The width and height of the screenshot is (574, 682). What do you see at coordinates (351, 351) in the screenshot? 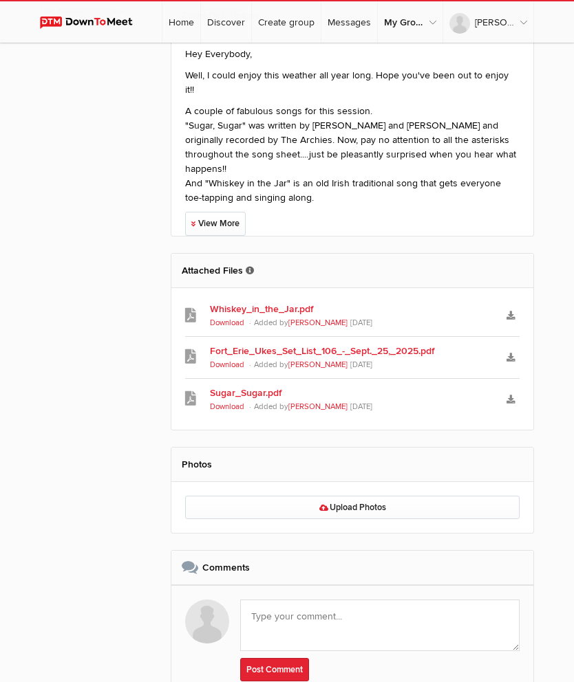
I see `a: Fort_Erie_Ukes_Set_List_106_-_Sept._25,_2025.pdf` at bounding box center [351, 351].